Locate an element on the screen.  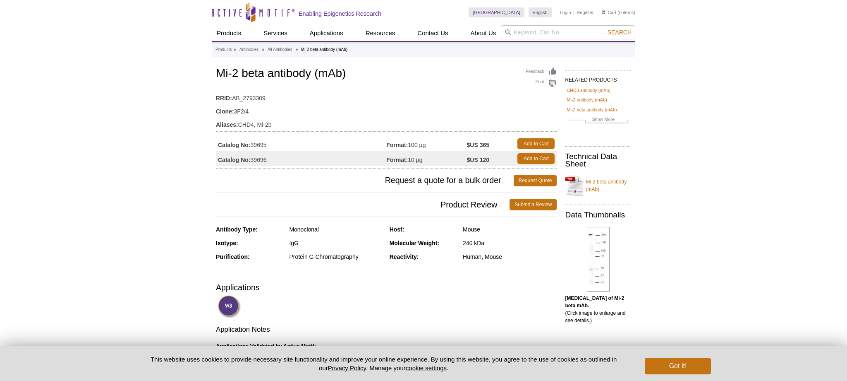
a: CHD3 antibody (mAb) is located at coordinates (589, 90).